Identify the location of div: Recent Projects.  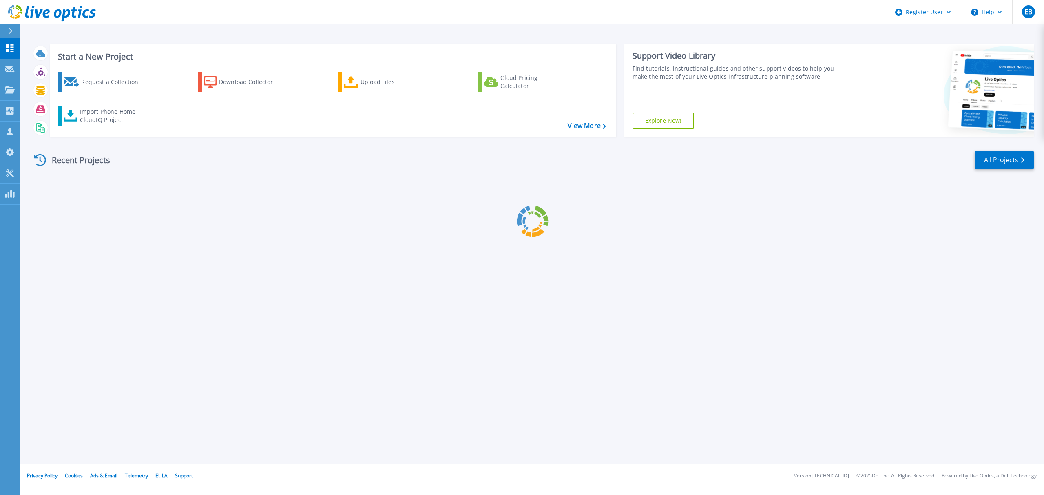
(76, 160).